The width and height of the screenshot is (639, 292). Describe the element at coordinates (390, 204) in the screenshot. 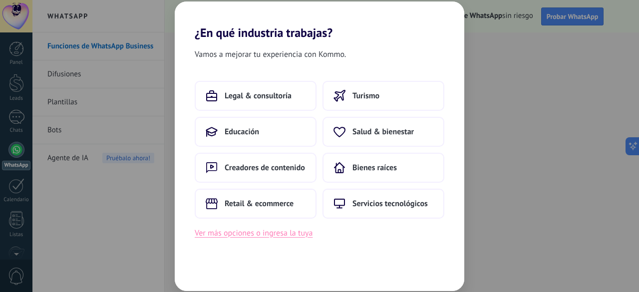

I see `span: Servicios tecnológicos` at that location.